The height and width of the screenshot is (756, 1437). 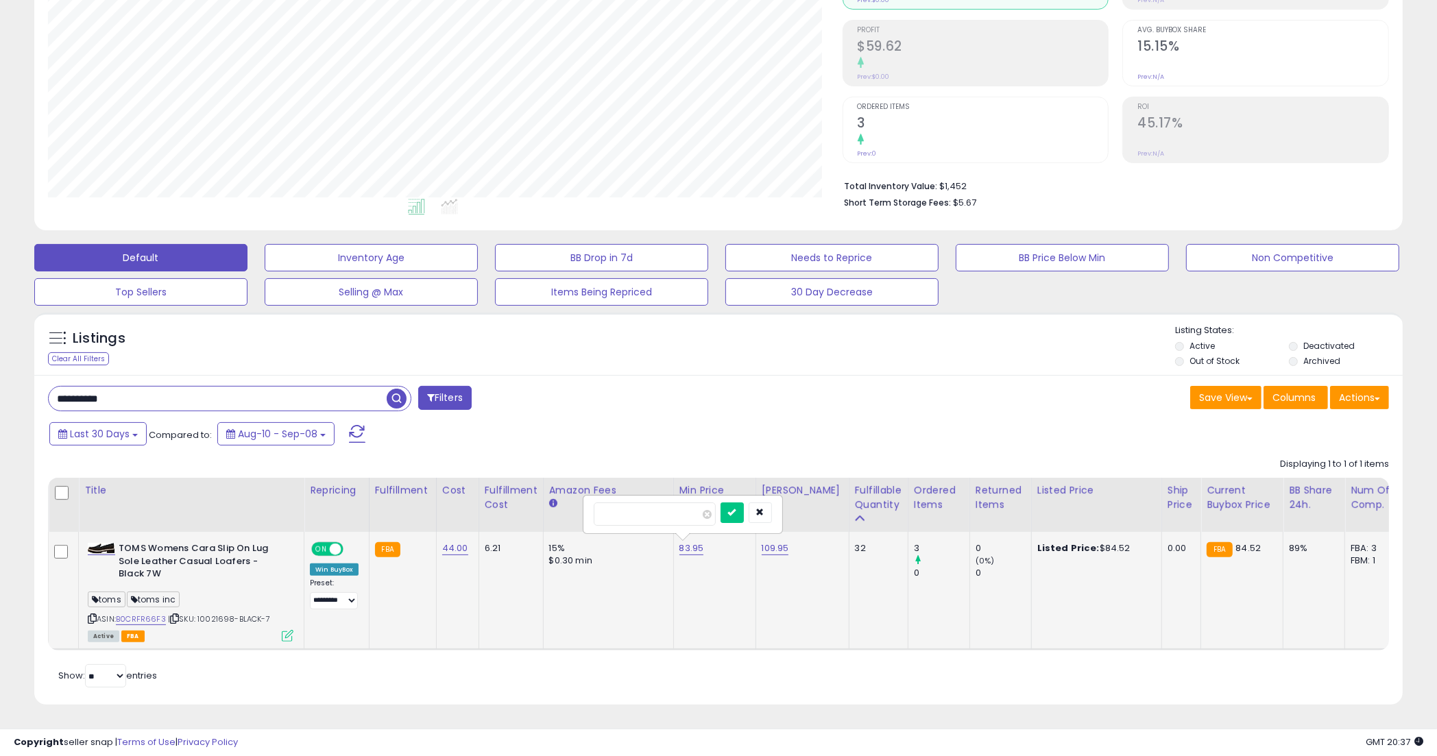 I want to click on div: 32, so click(x=876, y=548).